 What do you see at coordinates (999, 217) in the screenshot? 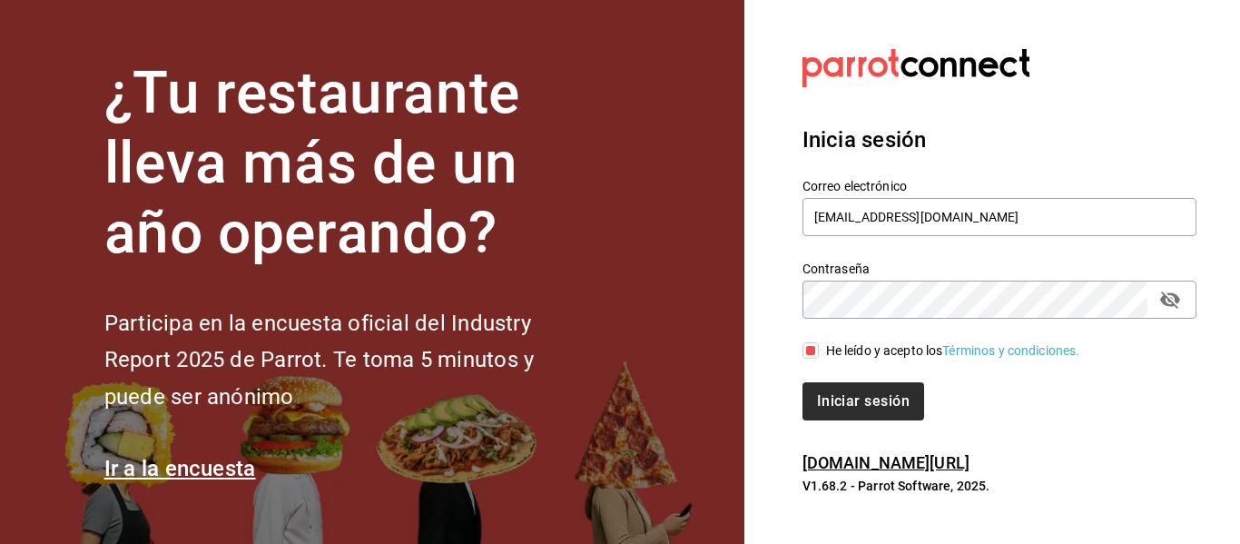
I see `input: Ingresa tu correo electrónico` at bounding box center [999, 217].